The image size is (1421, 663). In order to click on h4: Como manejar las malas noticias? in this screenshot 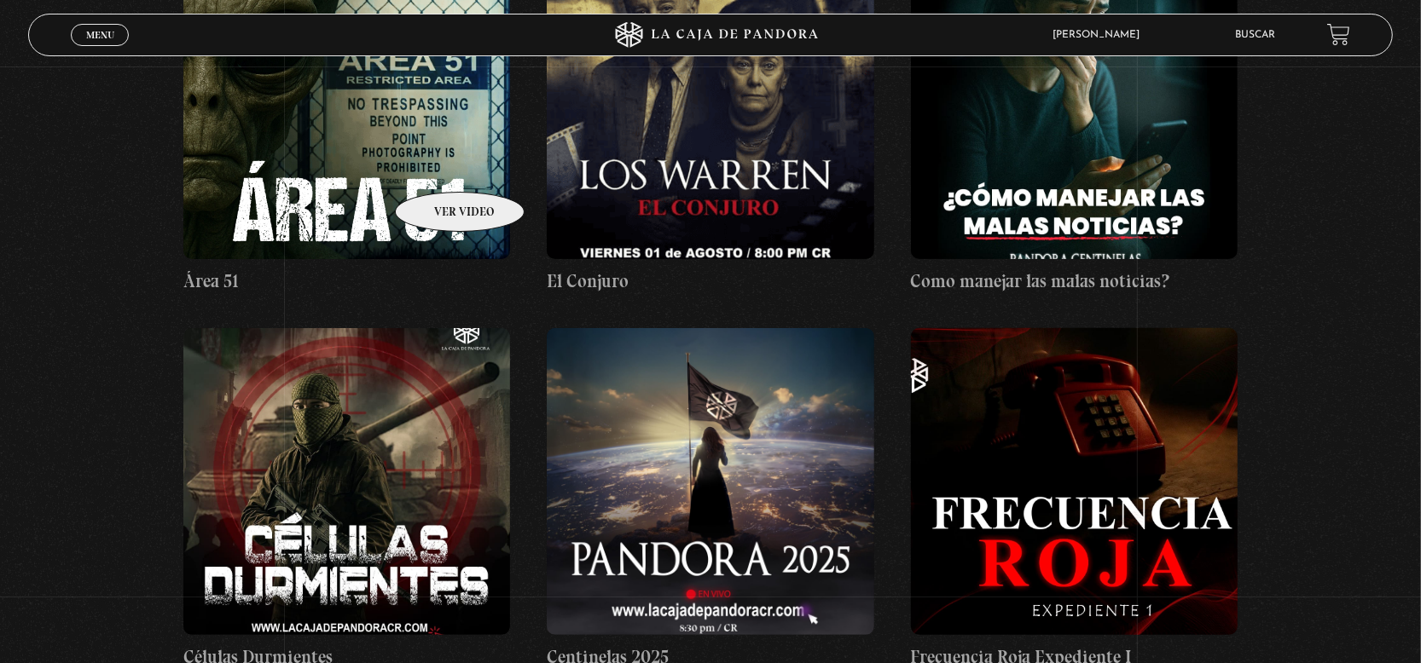, I will do `click(1074, 281)`.